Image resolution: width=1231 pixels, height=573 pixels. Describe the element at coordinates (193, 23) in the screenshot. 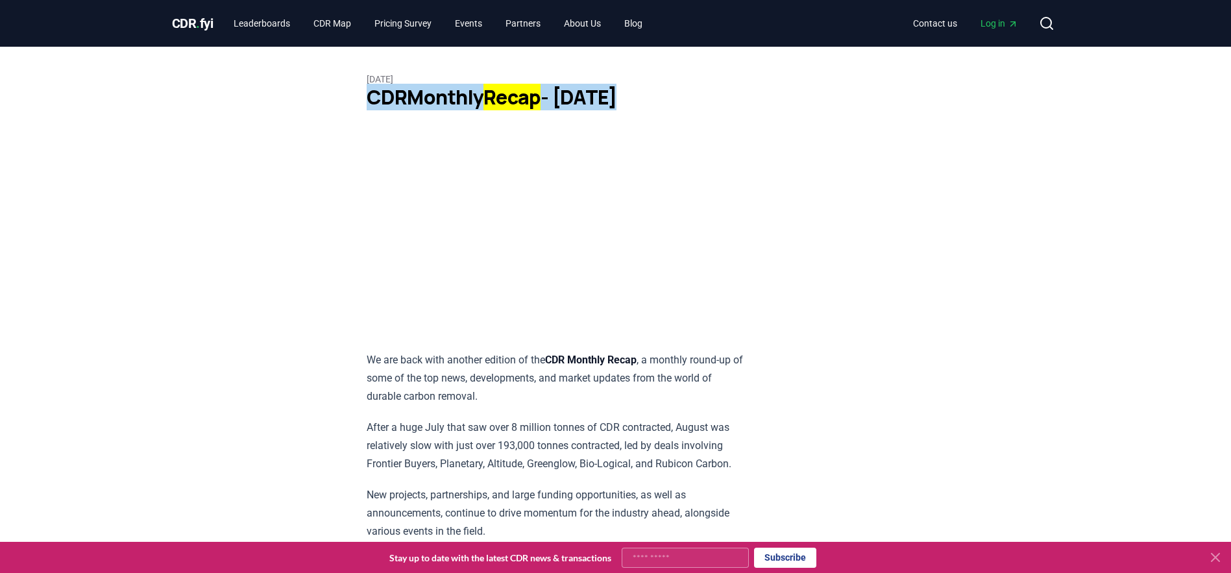

I see `a: CDR.fyi` at that location.